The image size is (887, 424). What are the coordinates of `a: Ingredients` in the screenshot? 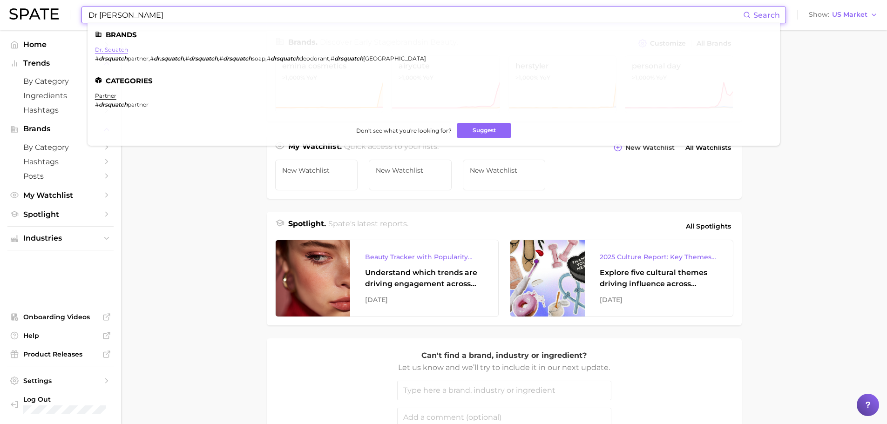 It's located at (61, 95).